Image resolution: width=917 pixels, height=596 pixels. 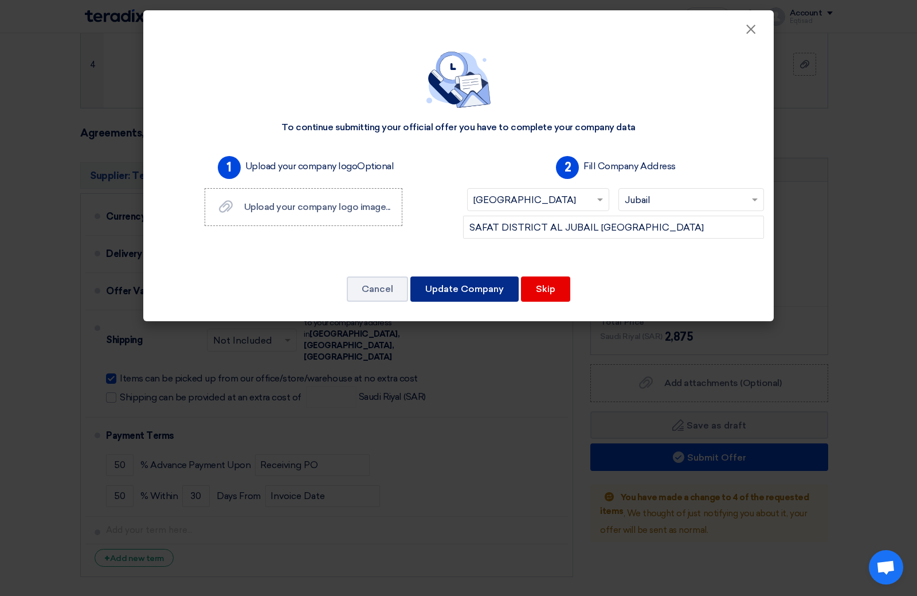 What do you see at coordinates (458, 127) in the screenshot?
I see `font: To continue submitting your official offer you have to complete your company data` at bounding box center [458, 127].